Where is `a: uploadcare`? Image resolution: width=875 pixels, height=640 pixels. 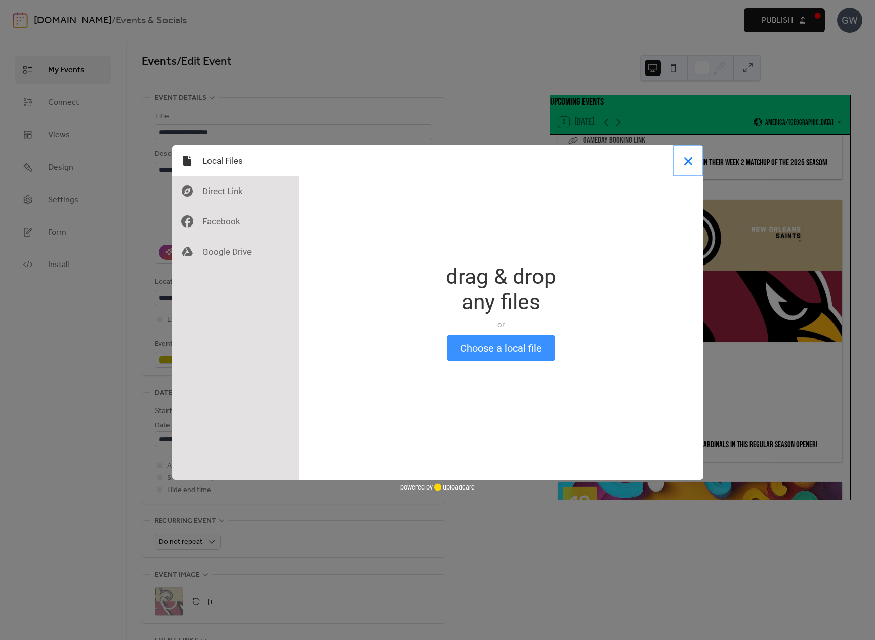
a: uploadcare is located at coordinates (454, 487).